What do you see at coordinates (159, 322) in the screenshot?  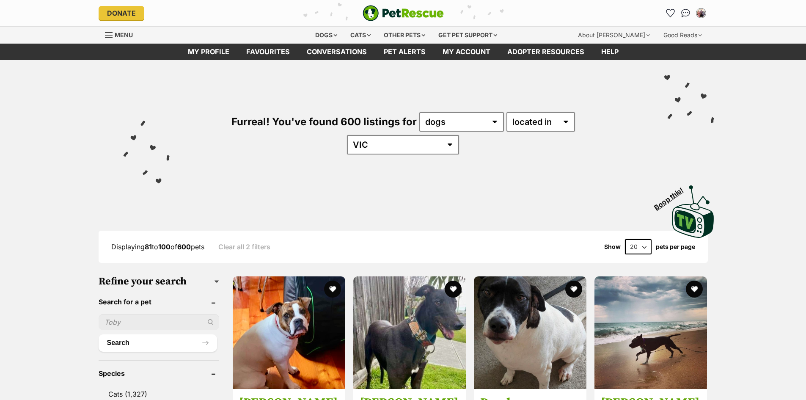 I see `input: Toby` at bounding box center [159, 322].